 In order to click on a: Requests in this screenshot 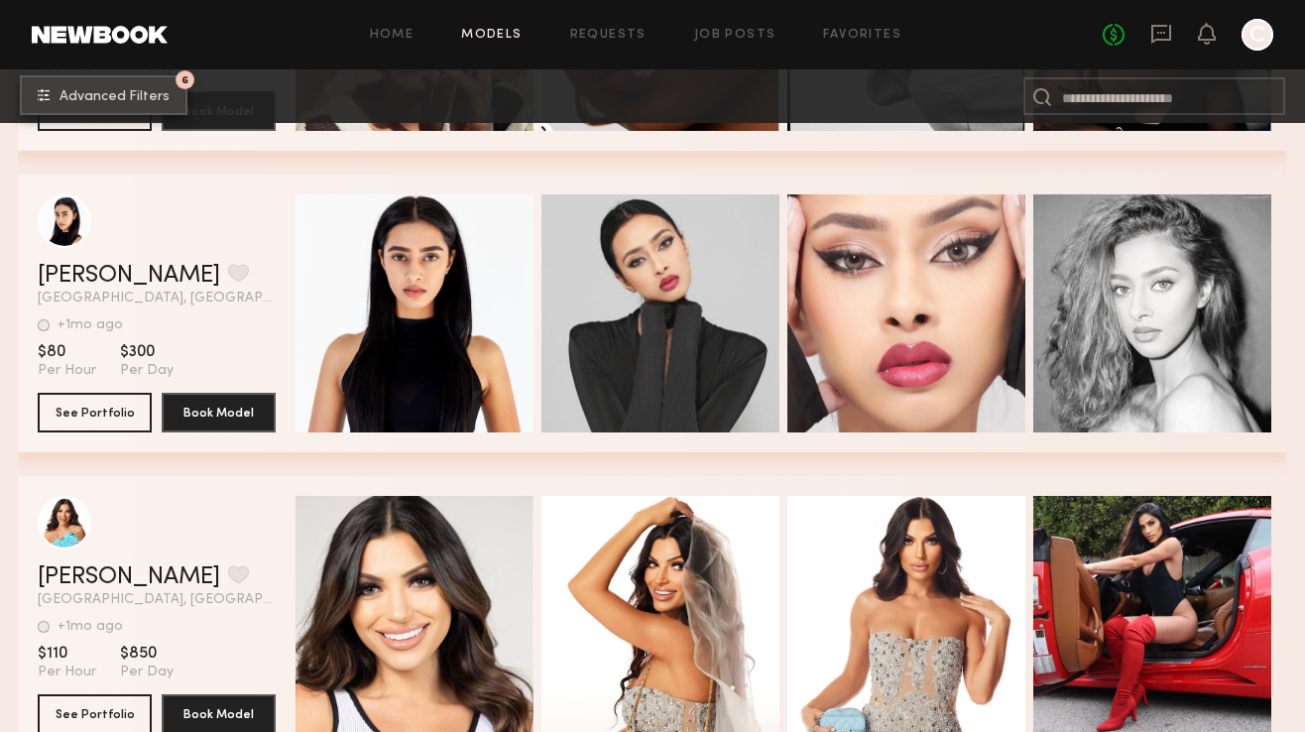, I will do `click(608, 35)`.